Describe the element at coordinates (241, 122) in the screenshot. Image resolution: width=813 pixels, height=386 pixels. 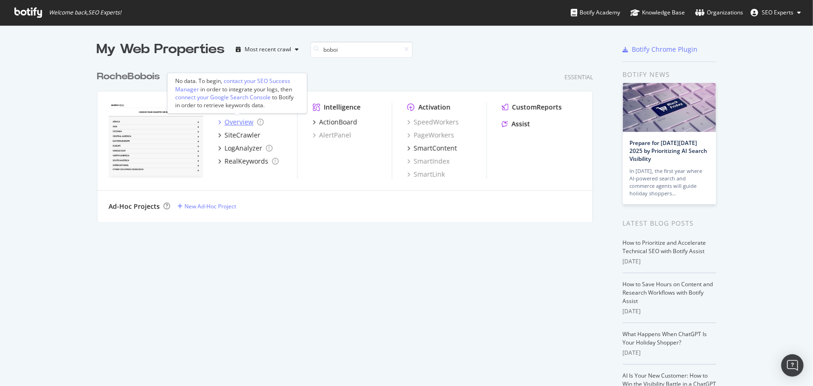
I see `a: Overview` at that location.